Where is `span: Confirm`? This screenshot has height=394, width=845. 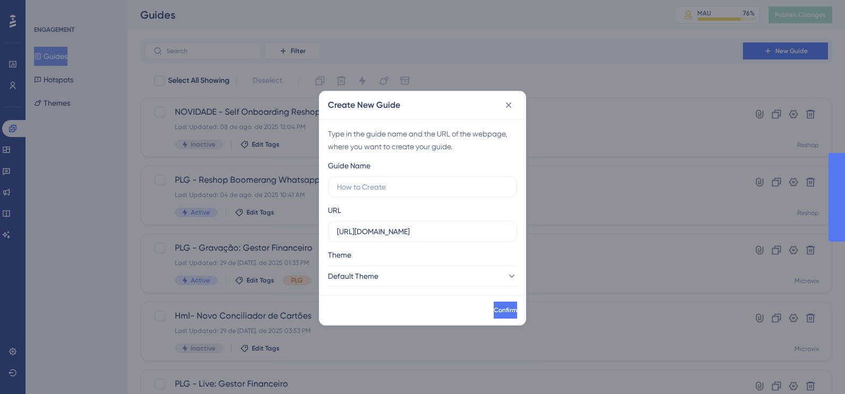 span: Confirm is located at coordinates (505, 310).